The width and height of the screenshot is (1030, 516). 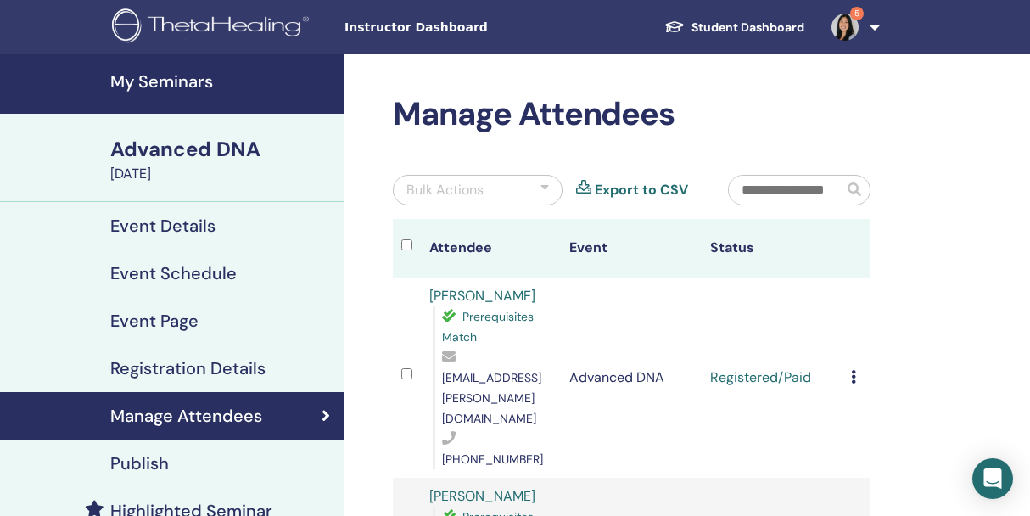 I want to click on img: default.jpg, so click(x=845, y=27).